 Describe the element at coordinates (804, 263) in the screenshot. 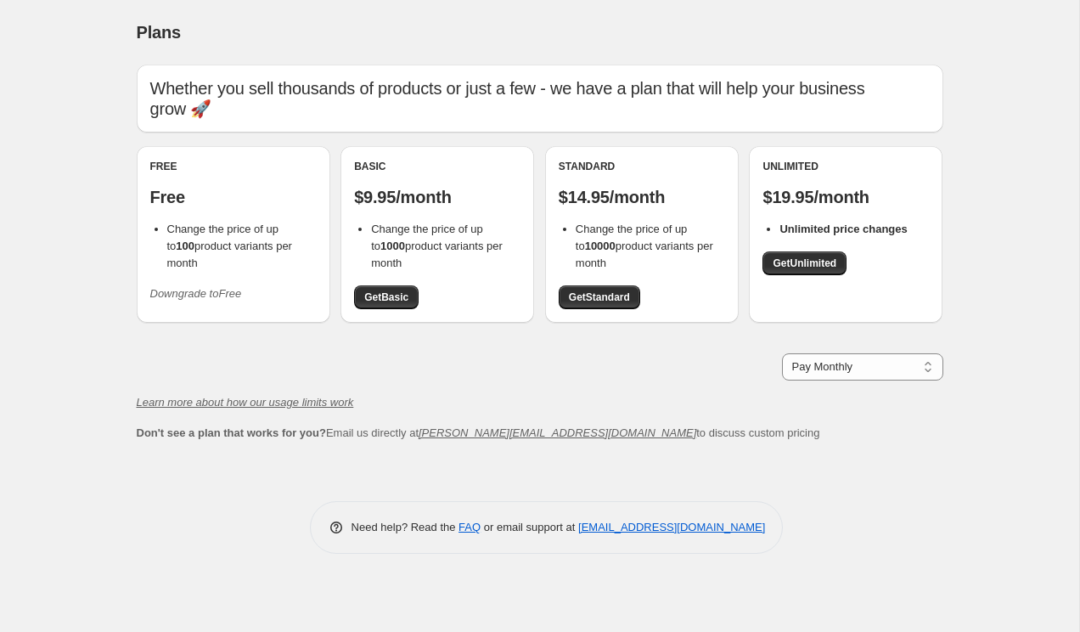

I see `a: GetUnlimited` at that location.